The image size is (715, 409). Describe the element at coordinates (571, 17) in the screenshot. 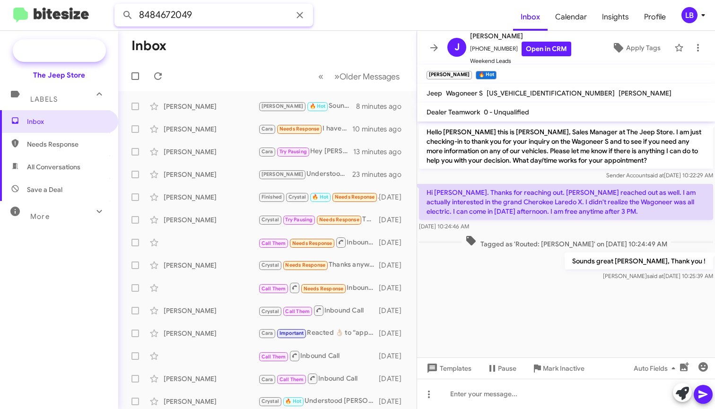

I see `span: Calendar` at that location.